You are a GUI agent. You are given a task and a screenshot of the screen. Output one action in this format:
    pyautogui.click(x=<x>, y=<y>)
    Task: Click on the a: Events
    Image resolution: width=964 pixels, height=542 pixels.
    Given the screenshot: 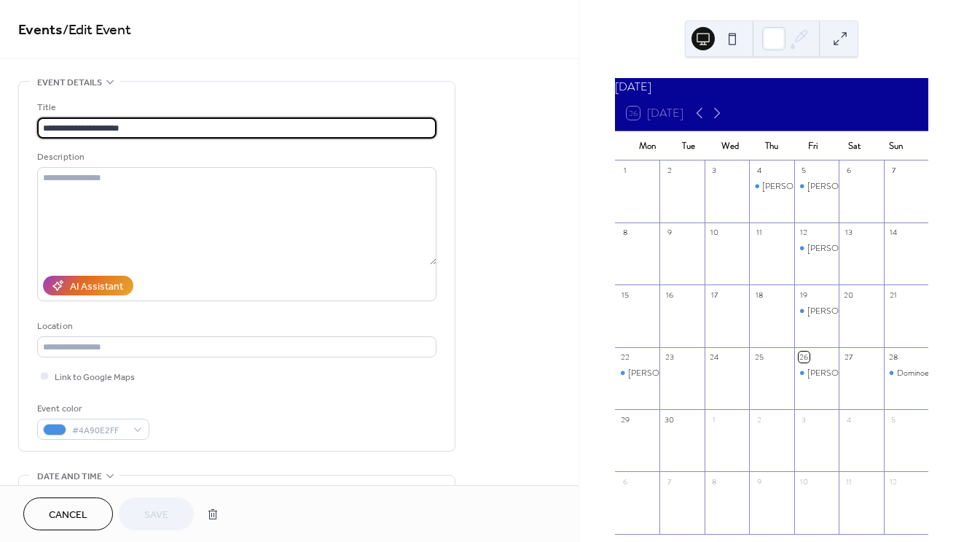 What is the action you would take?
    pyautogui.click(x=40, y=30)
    